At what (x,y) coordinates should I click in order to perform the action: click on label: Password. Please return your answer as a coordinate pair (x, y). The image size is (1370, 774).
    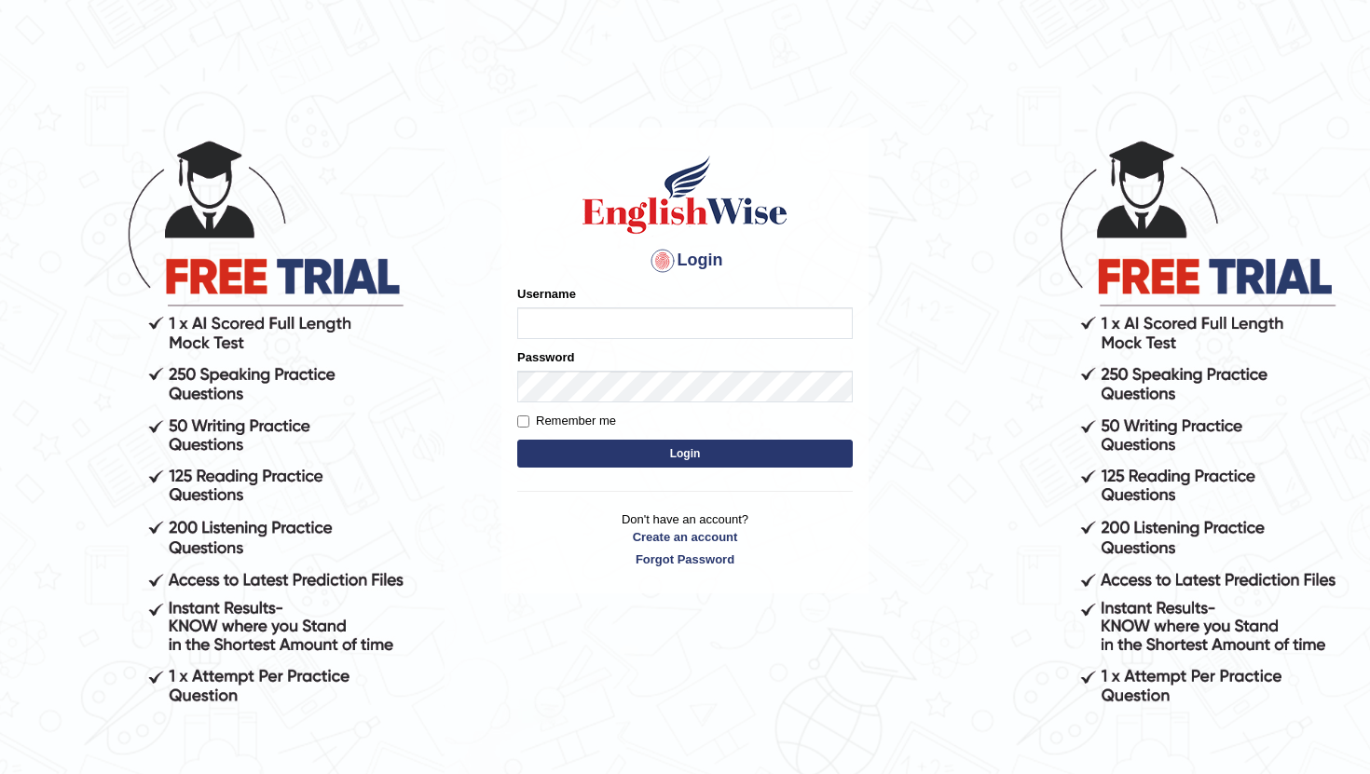
    Looking at the image, I should click on (545, 357).